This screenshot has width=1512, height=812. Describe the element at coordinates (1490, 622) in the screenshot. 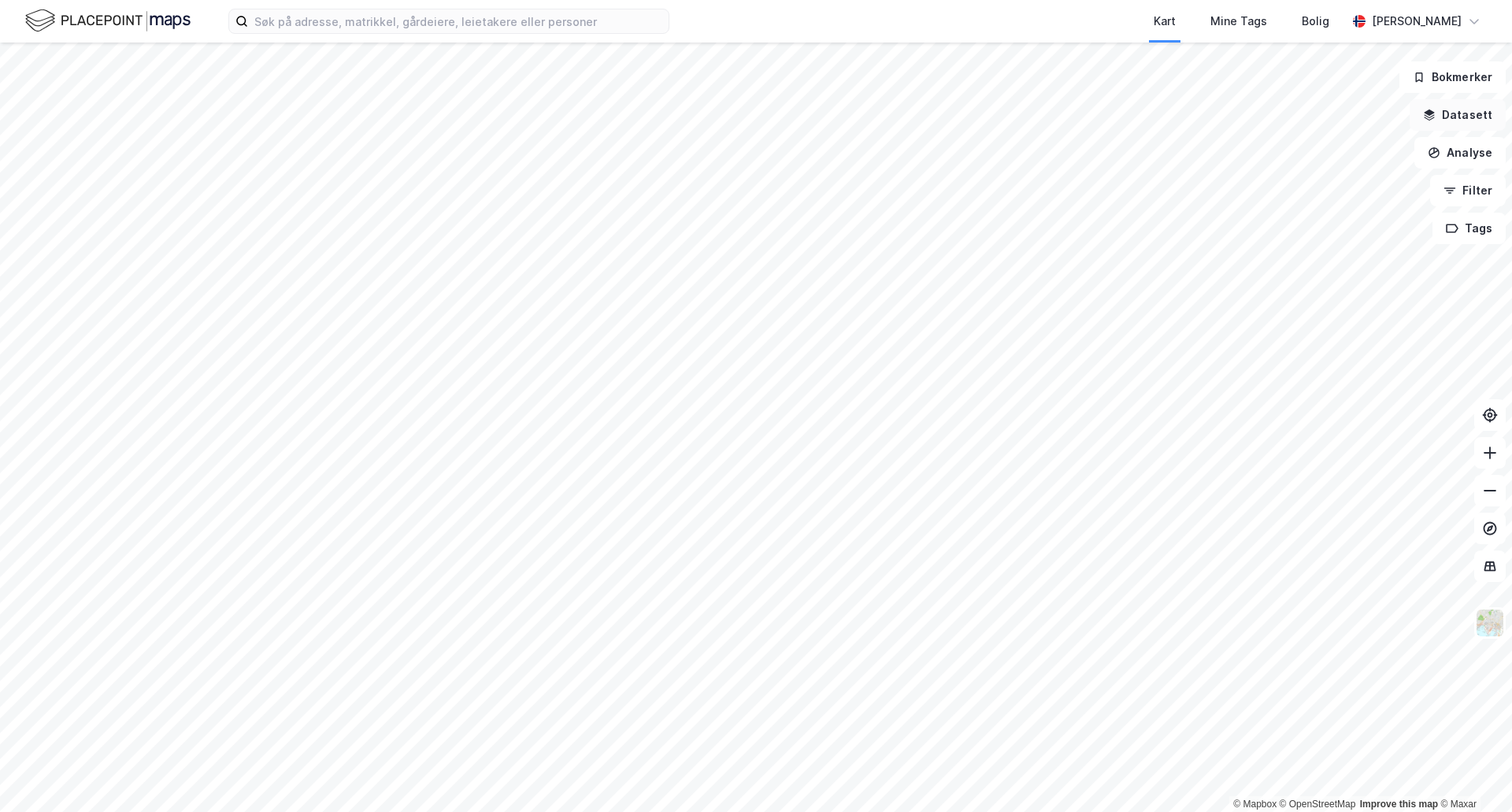

I see `img: Z` at that location.